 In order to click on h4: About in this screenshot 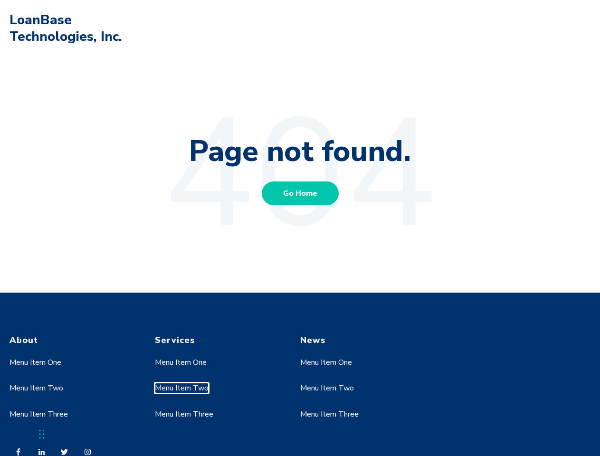, I will do `click(73, 340)`.